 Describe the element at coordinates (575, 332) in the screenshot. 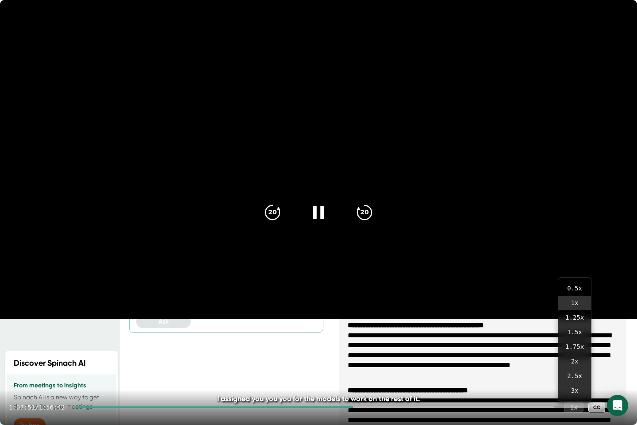

I see `li: 1.5 x` at that location.